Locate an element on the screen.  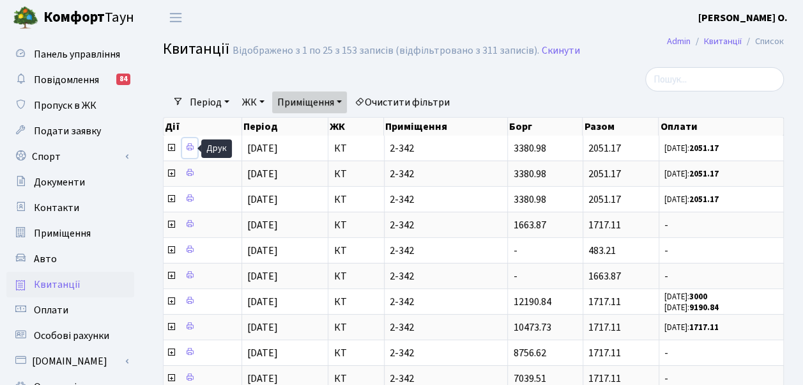
a: Подати заявку is located at coordinates (70, 131).